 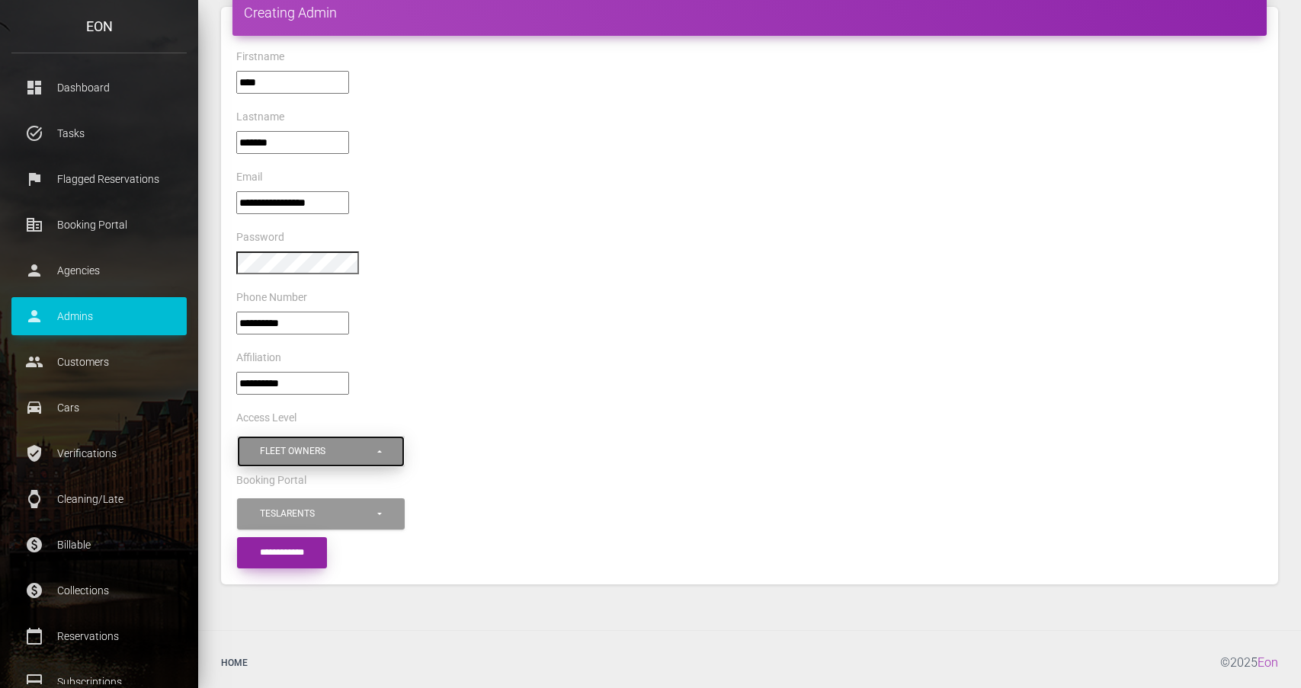 I want to click on label: Booking Portal, so click(x=271, y=481).